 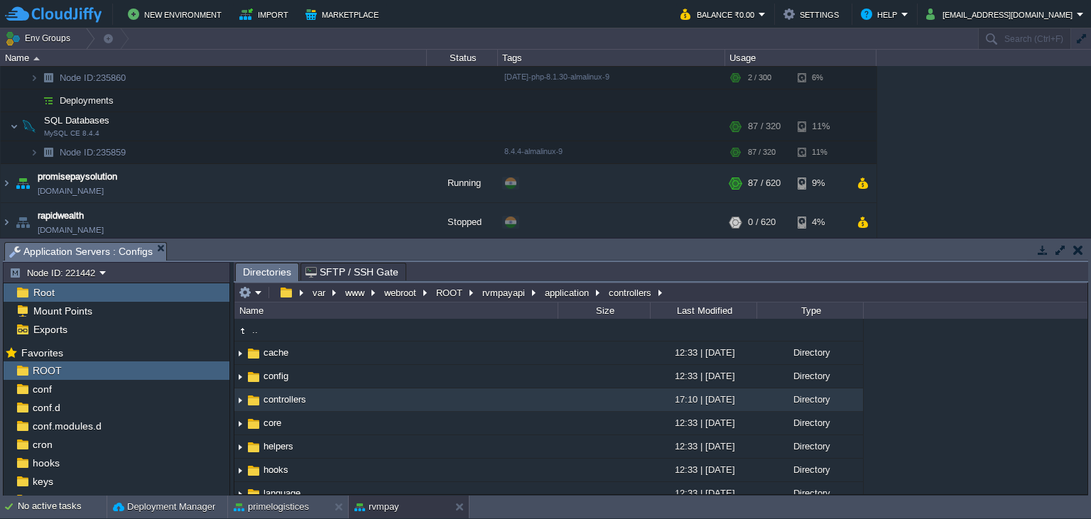 I want to click on button: application, so click(x=567, y=293).